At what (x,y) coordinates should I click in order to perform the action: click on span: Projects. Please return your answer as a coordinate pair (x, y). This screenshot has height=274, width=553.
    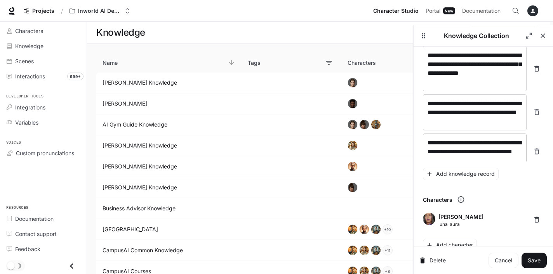
    Looking at the image, I should click on (43, 11).